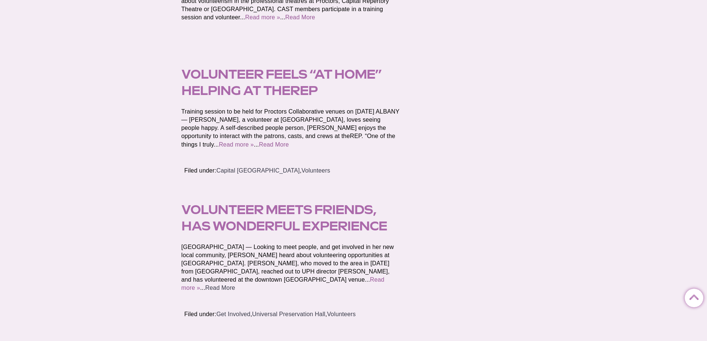  I want to click on footer: Filed under: ,, so click(292, 171).